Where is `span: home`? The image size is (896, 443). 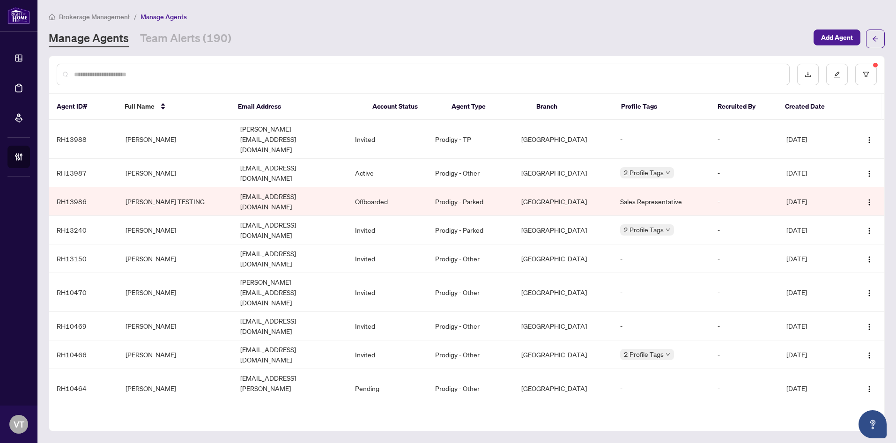 span: home is located at coordinates (52, 17).